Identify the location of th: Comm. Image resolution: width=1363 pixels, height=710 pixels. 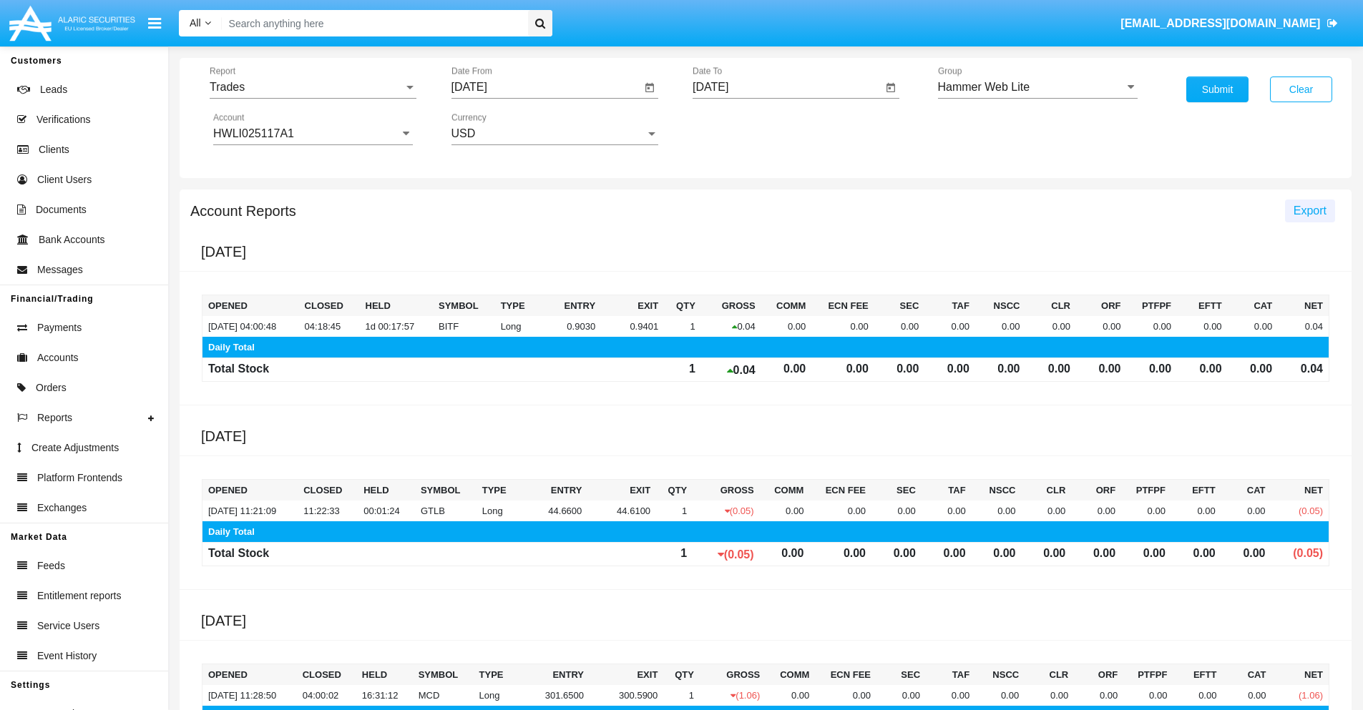
(786, 306).